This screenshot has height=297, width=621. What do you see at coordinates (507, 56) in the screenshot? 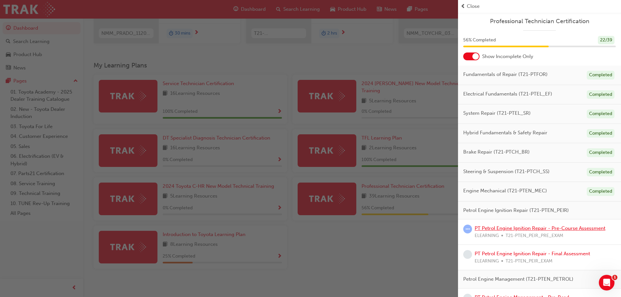
I see `span: Show Incomplete Only` at bounding box center [507, 56].